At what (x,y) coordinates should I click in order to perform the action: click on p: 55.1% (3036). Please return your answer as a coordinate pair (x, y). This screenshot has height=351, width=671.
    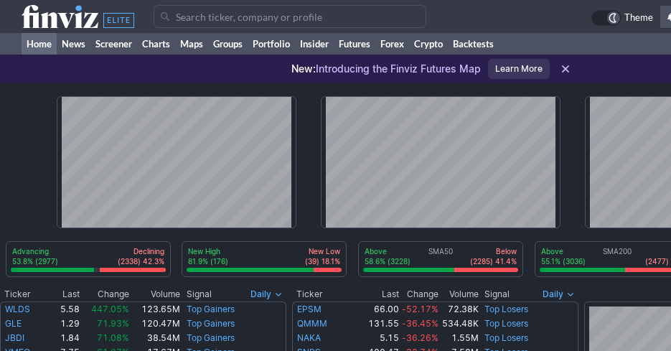
    Looking at the image, I should click on (564, 261).